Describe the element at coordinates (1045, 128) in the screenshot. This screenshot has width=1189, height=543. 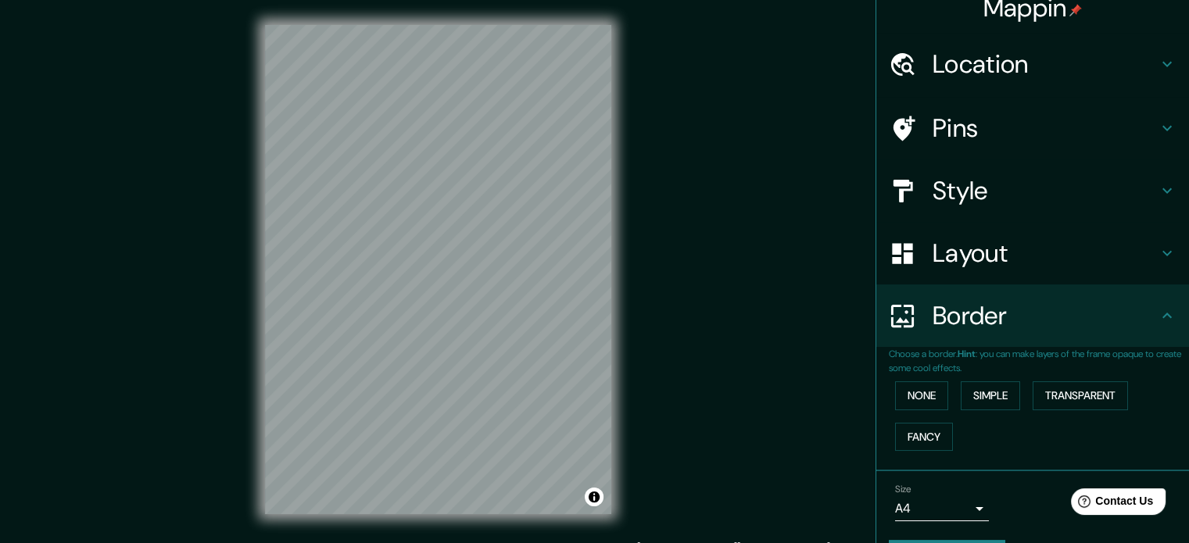
I see `h4: Pins` at that location.